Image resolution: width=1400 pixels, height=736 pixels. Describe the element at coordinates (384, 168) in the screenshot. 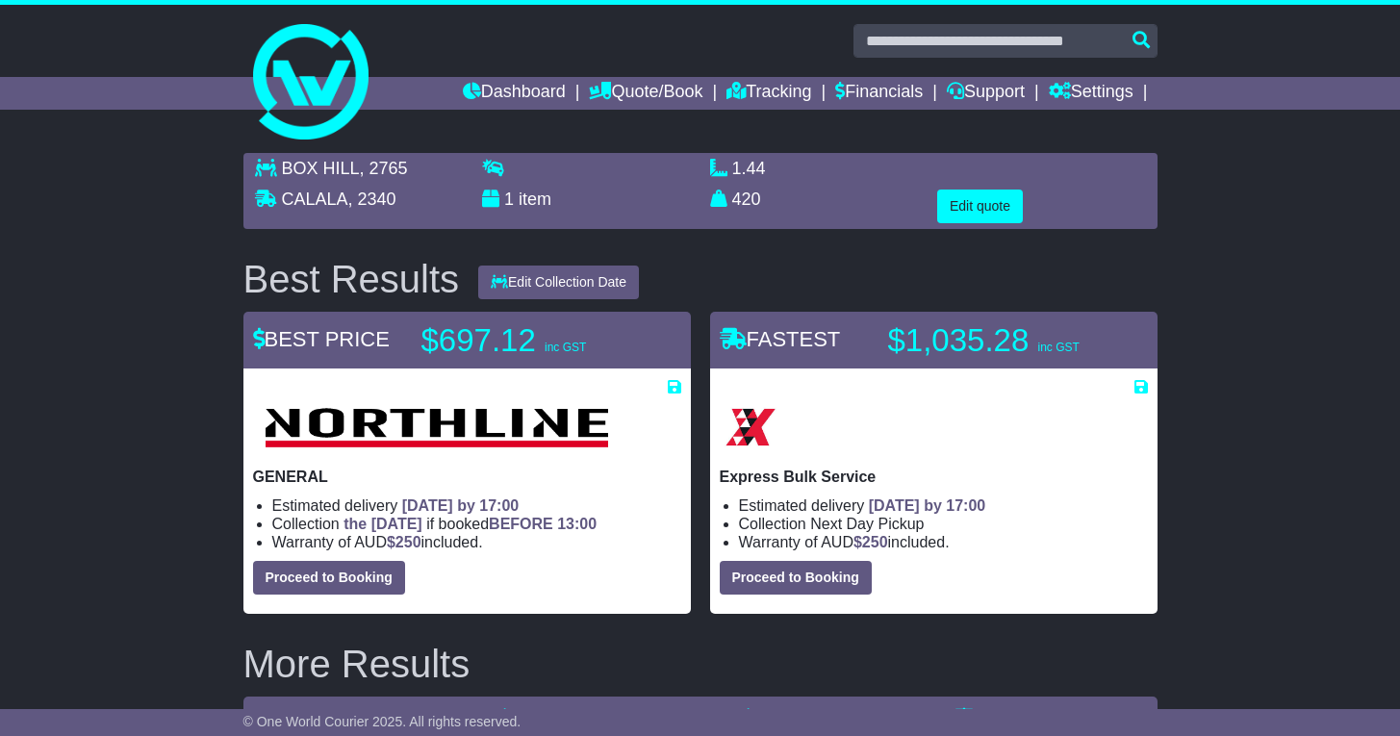

I see `span: , 2765` at that location.